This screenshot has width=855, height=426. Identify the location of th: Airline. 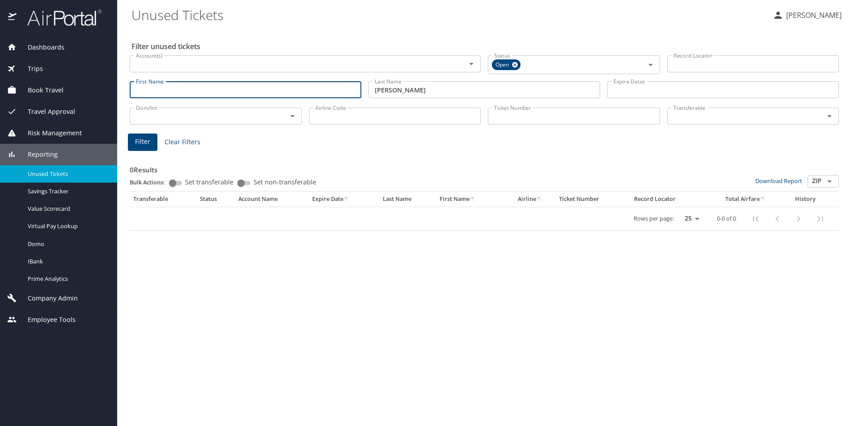
(530, 199).